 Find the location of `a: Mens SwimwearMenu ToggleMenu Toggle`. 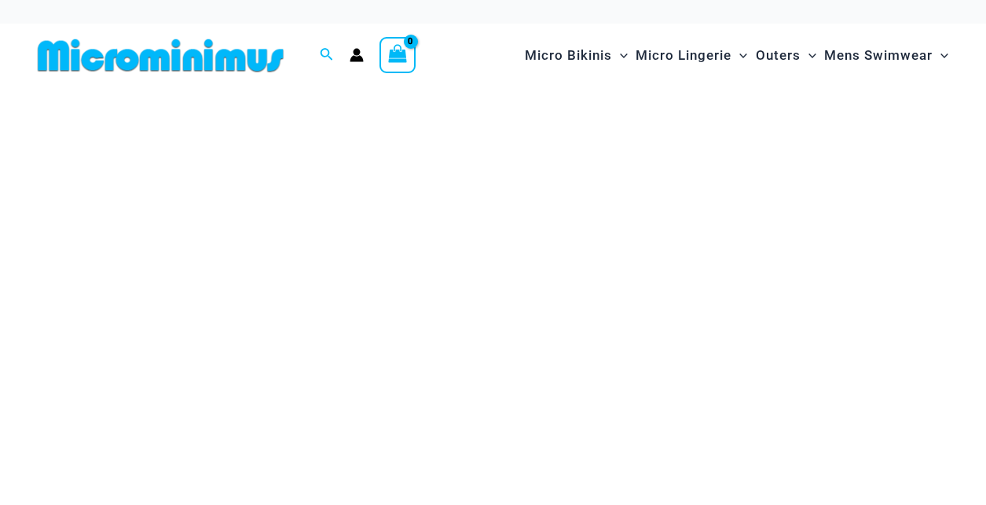

a: Mens SwimwearMenu ToggleMenu Toggle is located at coordinates (886, 55).